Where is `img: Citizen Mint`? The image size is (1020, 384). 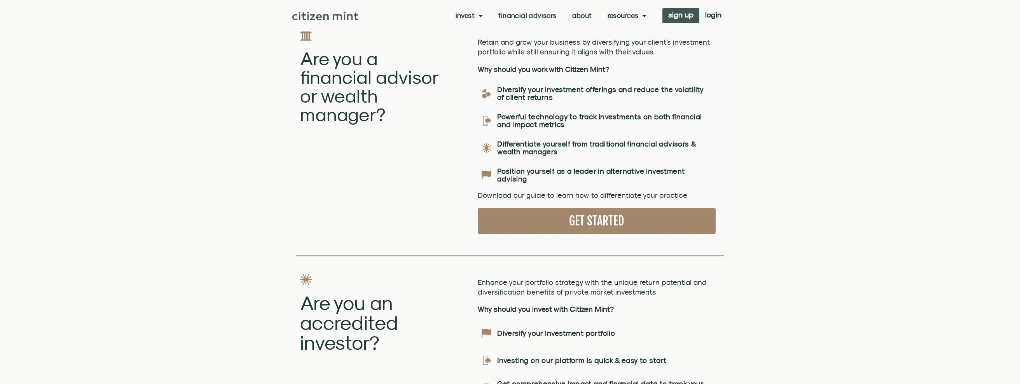
img: Citizen Mint is located at coordinates (325, 16).